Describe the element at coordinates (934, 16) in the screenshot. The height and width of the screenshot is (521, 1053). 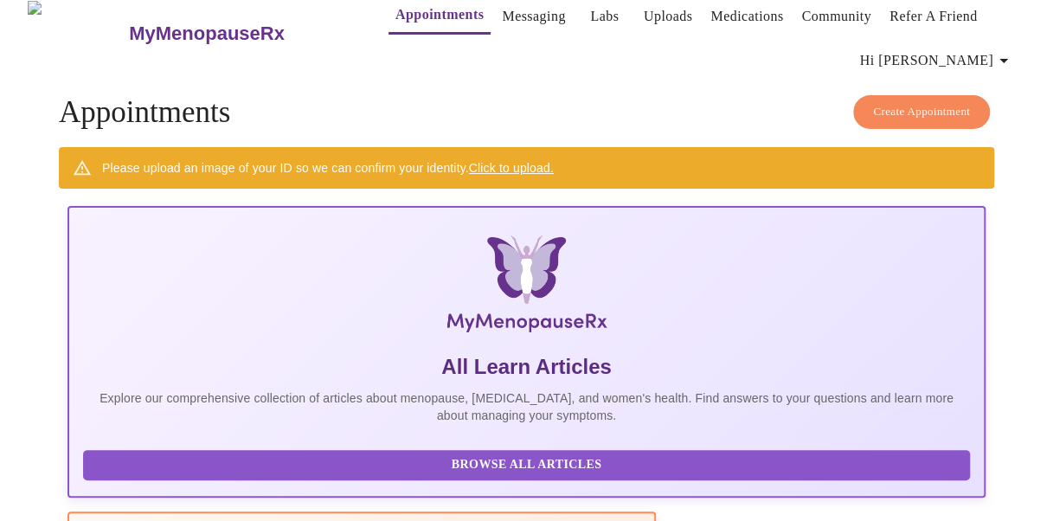
I see `a: Refer a Friend` at that location.